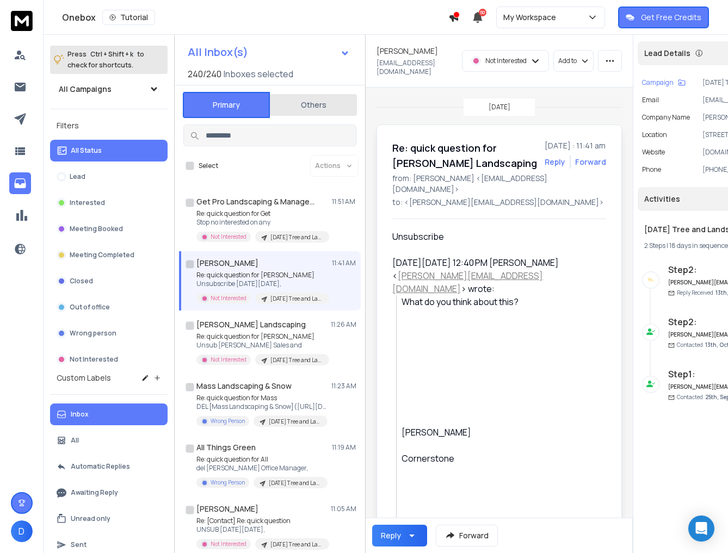  I want to click on button: Others, so click(313, 105).